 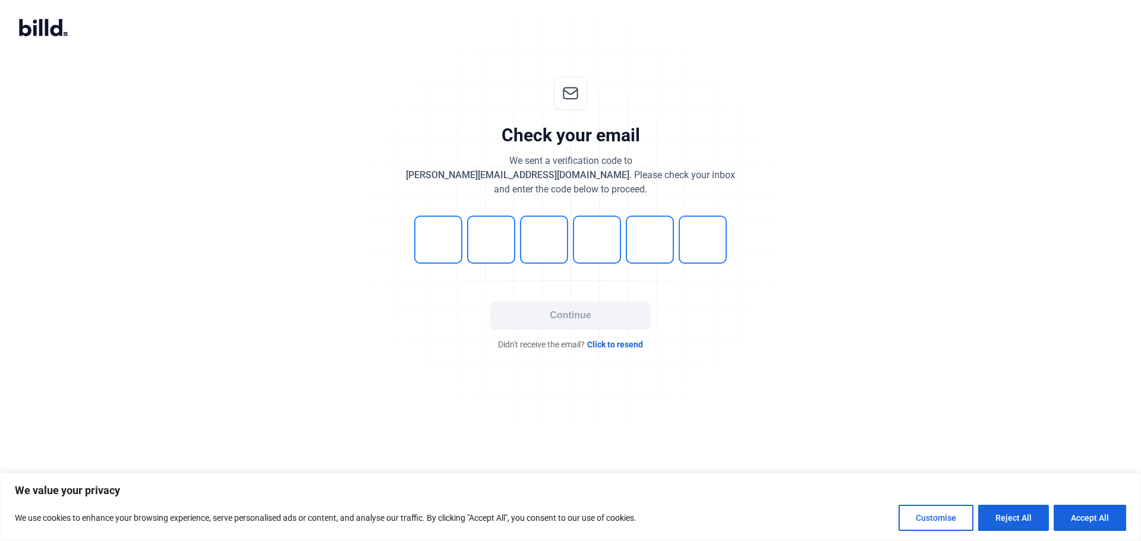 What do you see at coordinates (570, 345) in the screenshot?
I see `div: Didn't receive the email?` at bounding box center [570, 345].